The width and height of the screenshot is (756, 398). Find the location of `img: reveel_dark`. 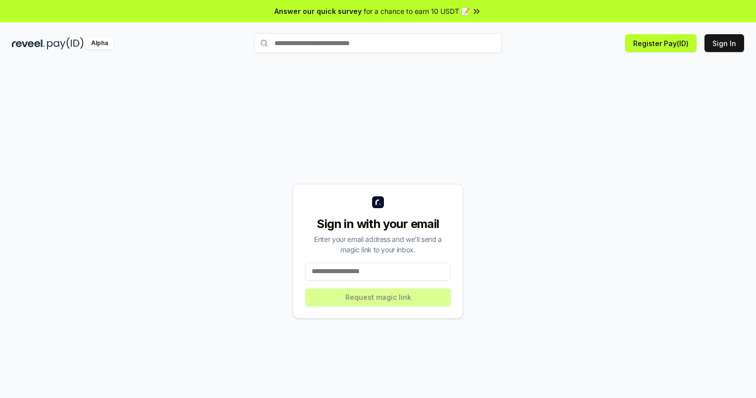

img: reveel_dark is located at coordinates (28, 43).